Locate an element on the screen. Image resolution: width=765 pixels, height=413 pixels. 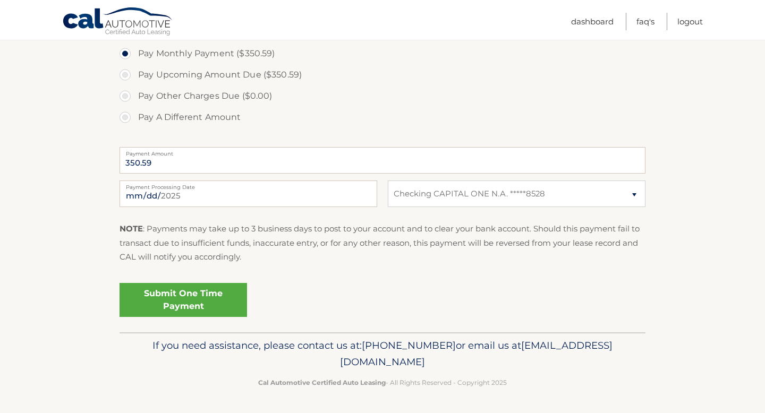
p: If you need assistance, please contact us at: or email us at is located at coordinates (382, 354).